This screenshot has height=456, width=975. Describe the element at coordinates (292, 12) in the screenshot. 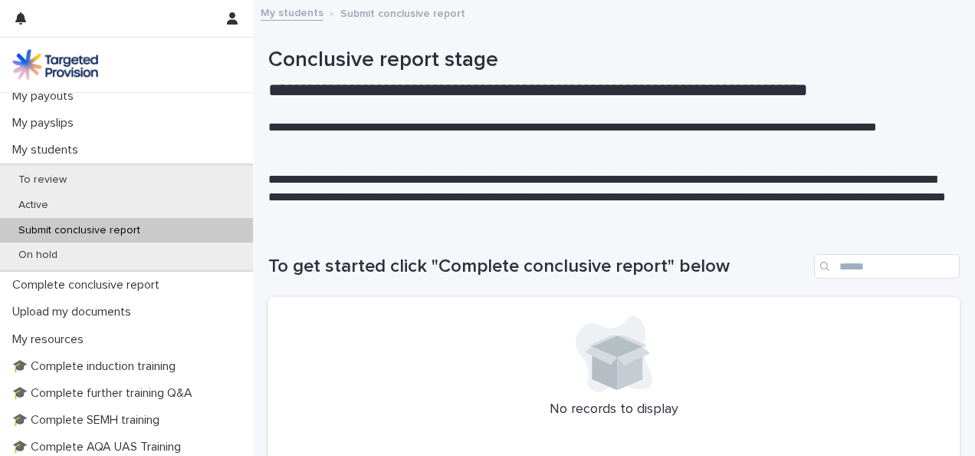

I see `a: My students` at that location.